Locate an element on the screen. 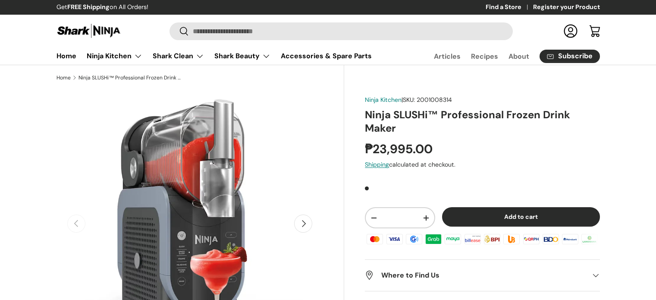 This screenshot has width=656, height=300. a: Recipes is located at coordinates (484, 56).